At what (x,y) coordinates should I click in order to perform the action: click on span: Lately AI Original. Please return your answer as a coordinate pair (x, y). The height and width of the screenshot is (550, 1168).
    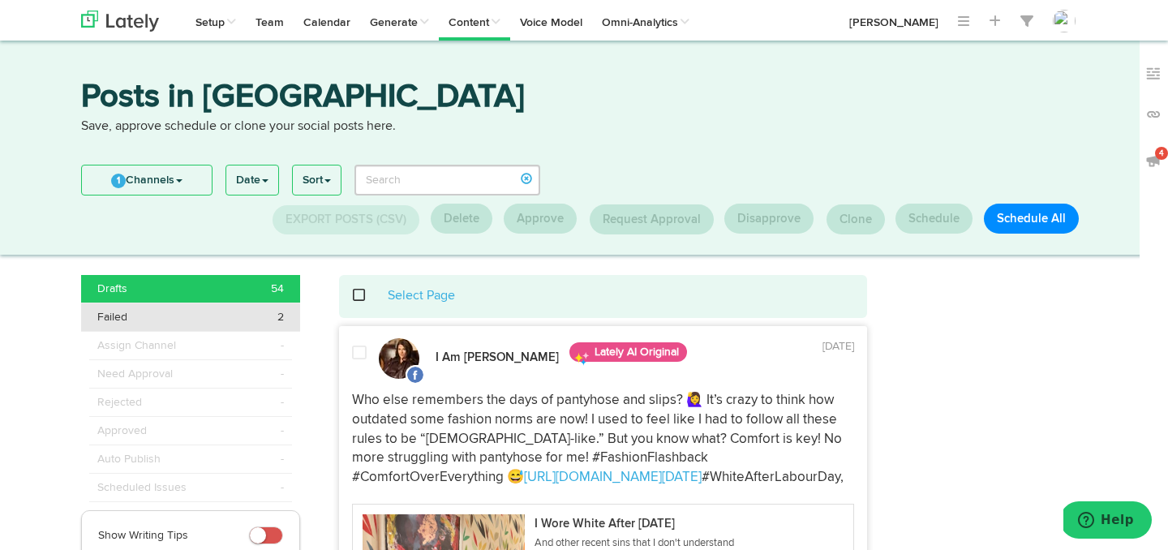
    Looking at the image, I should click on (628, 352).